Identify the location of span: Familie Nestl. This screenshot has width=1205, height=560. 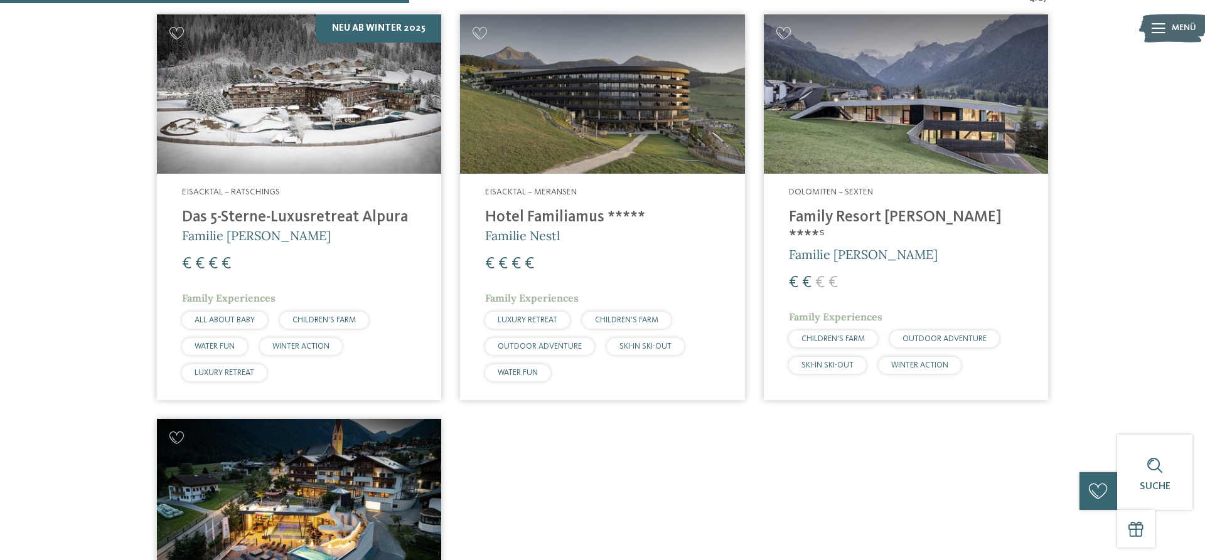
(522, 235).